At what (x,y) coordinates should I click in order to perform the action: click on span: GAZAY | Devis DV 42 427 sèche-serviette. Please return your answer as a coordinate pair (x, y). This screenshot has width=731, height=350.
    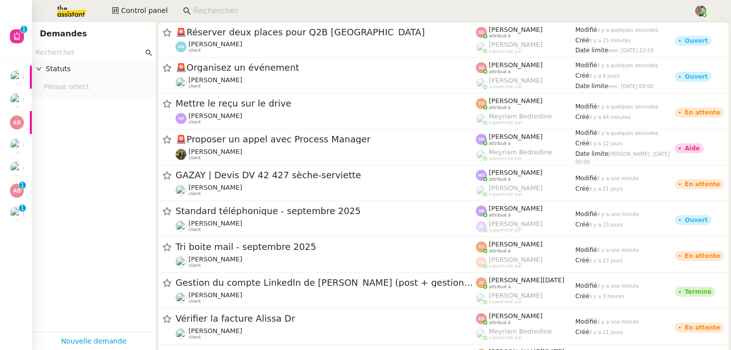
    Looking at the image, I should click on (326, 175).